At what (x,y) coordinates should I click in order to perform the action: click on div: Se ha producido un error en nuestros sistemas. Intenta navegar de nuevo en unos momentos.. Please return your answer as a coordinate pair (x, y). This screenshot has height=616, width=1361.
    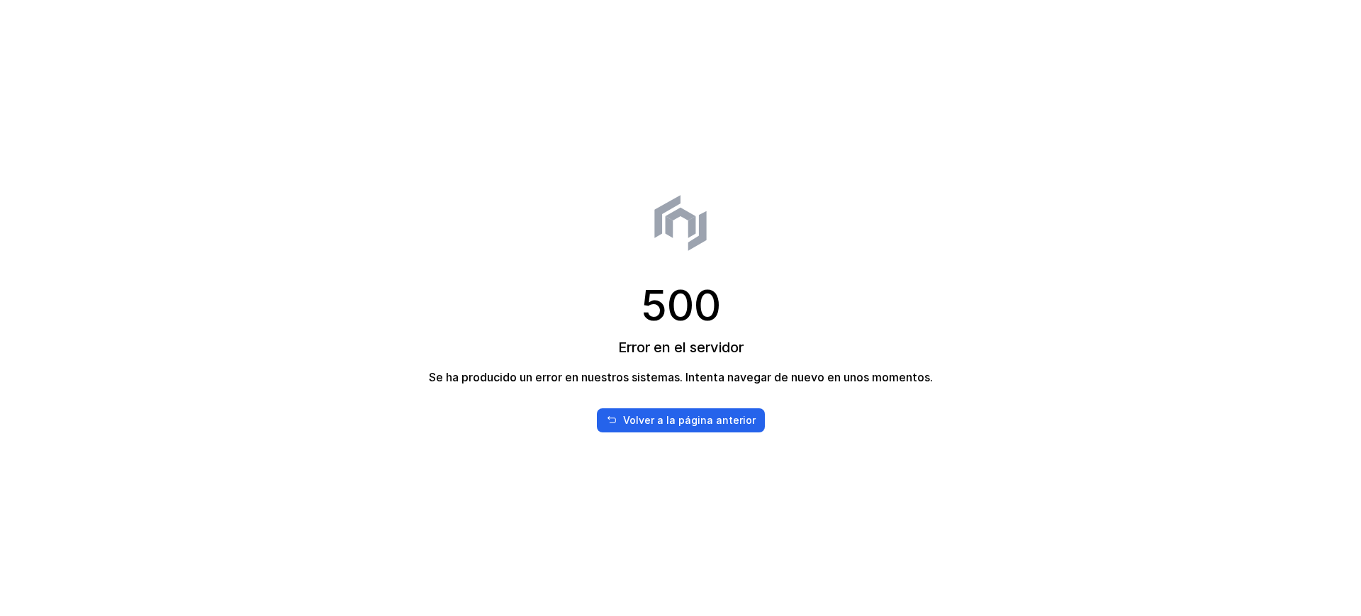
    Looking at the image, I should click on (680, 377).